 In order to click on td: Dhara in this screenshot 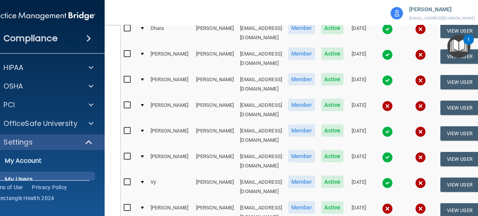, I will do `click(170, 33)`.